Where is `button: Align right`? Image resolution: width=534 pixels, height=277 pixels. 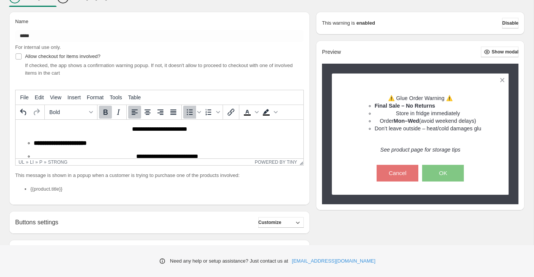 button: Align right is located at coordinates (160, 112).